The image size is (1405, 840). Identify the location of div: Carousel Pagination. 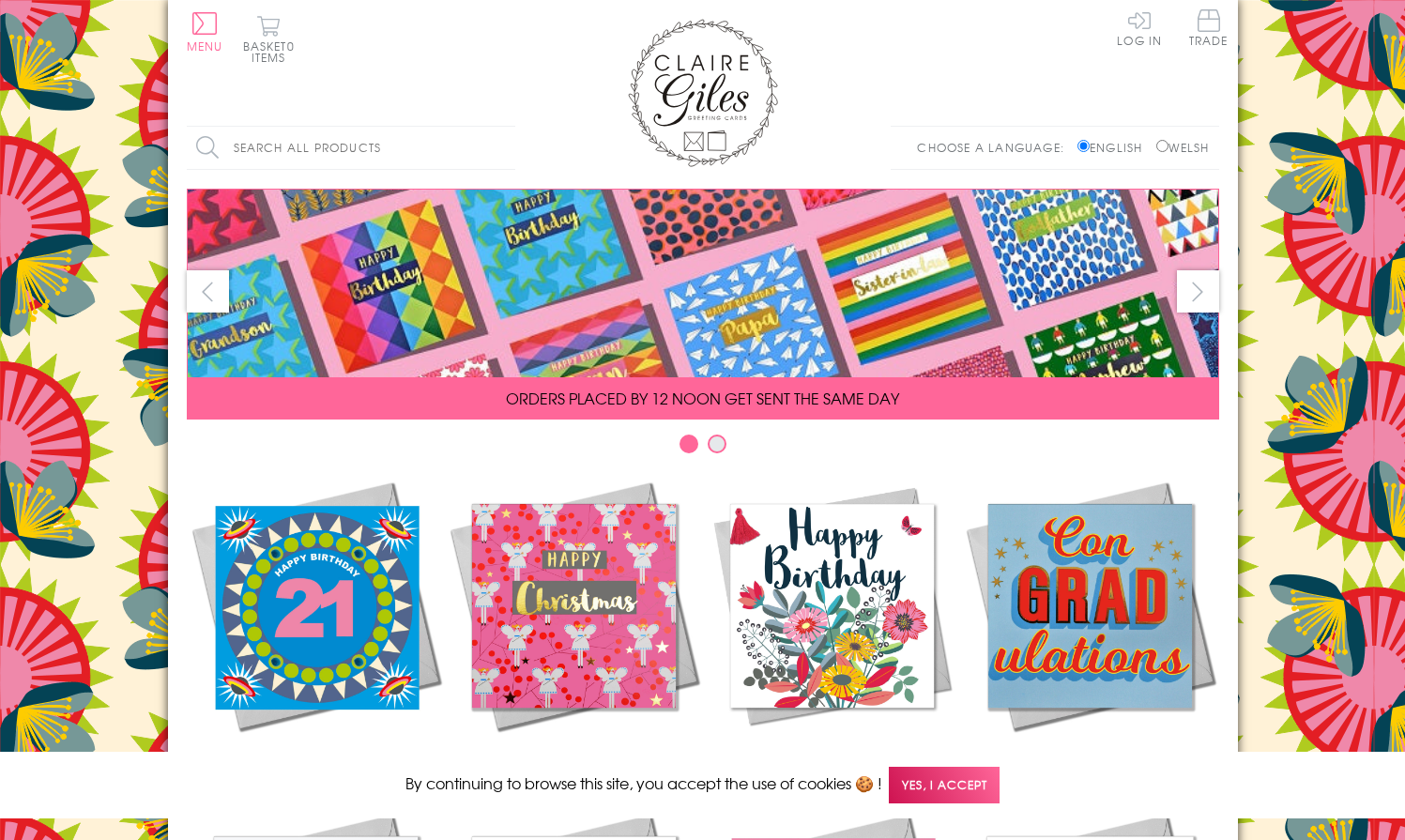
(703, 447).